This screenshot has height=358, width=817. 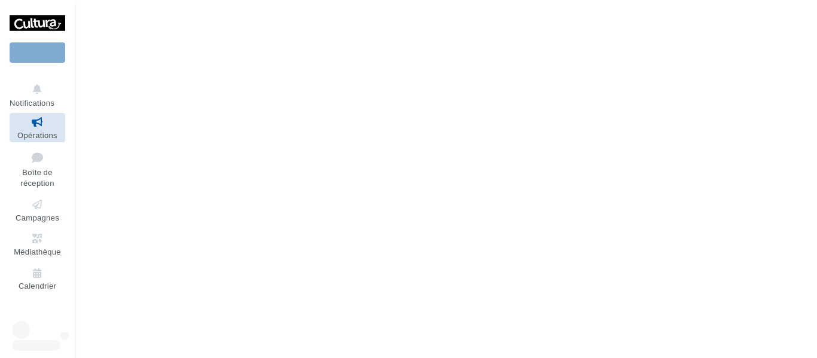 I want to click on a: Calendrier, so click(x=37, y=279).